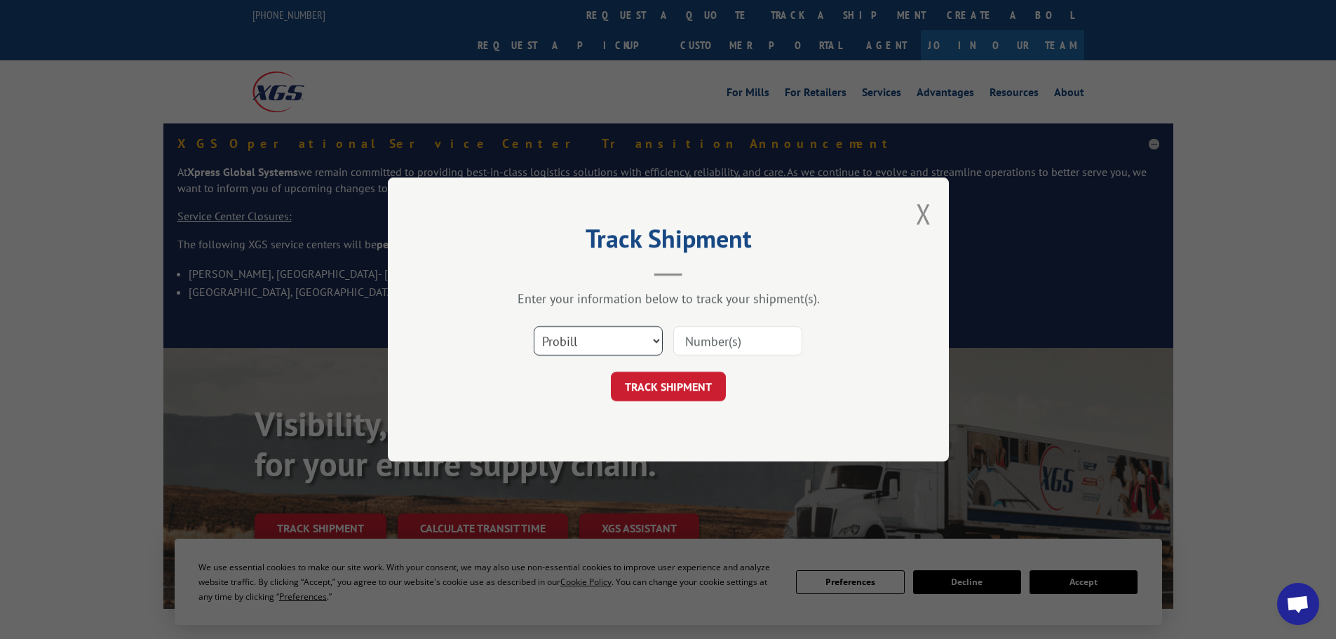 The image size is (1336, 639). Describe the element at coordinates (924, 213) in the screenshot. I see `button: Close modal` at that location.